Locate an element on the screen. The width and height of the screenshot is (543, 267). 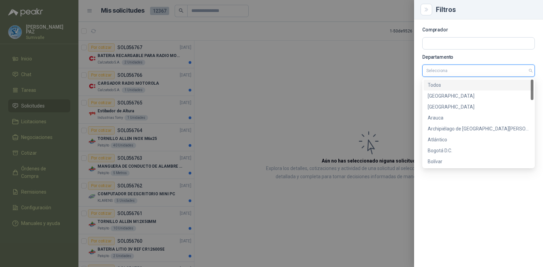
div: Bolívar is located at coordinates (479, 161).